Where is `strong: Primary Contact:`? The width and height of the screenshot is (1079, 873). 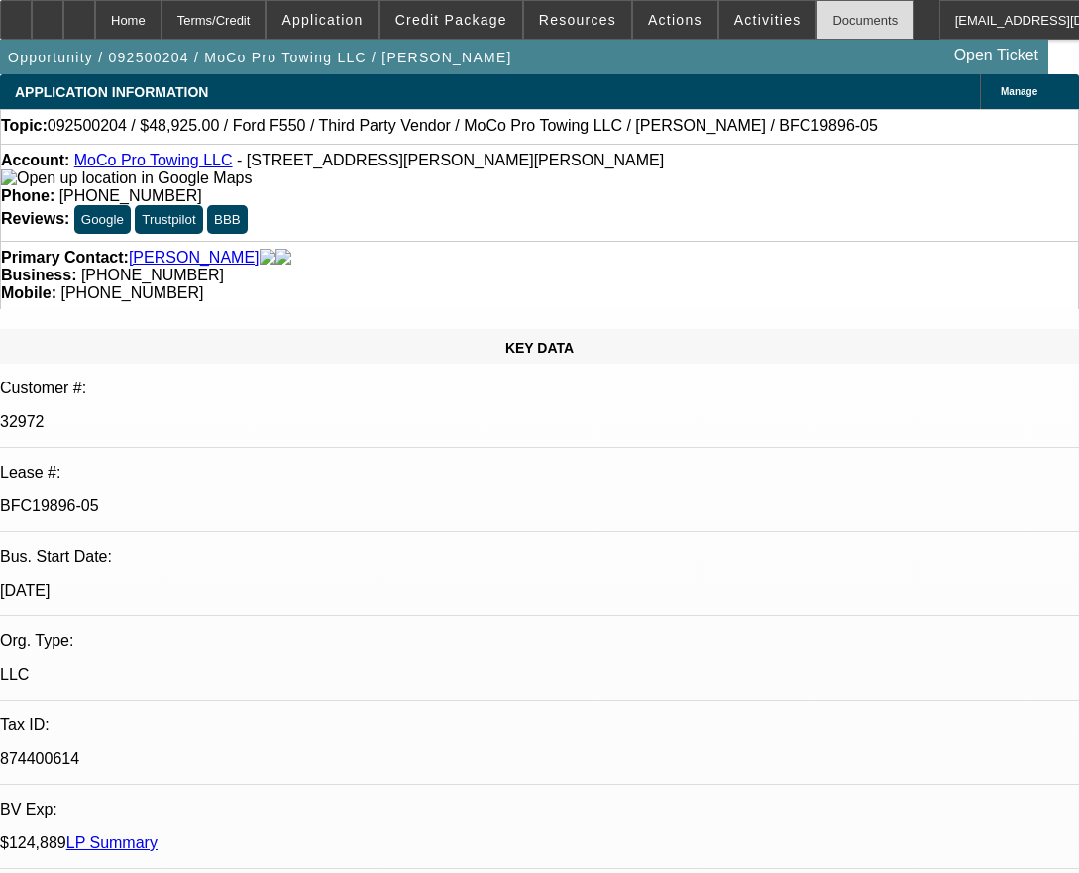
strong: Primary Contact: is located at coordinates (64, 258).